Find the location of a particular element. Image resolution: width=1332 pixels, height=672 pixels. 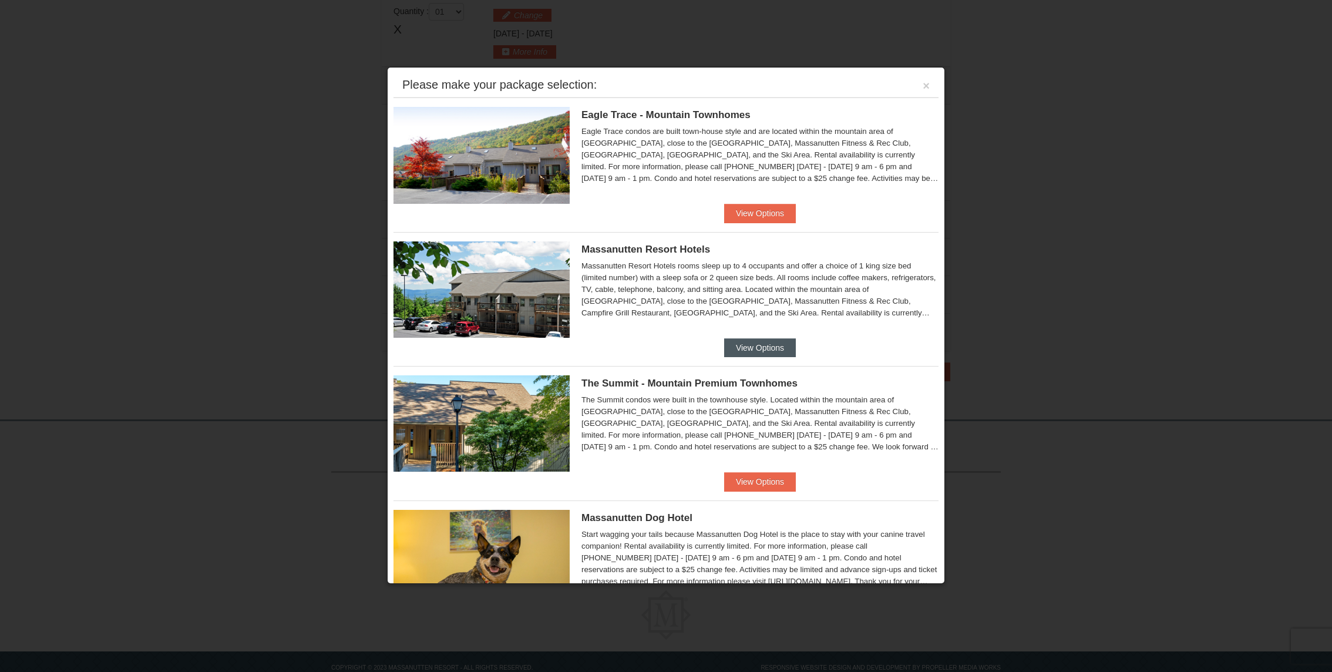

div: Massanutten Resort Hotels rooms sleep up to 4 occupants and offer a choice of 1 king size bed (li... is located at coordinates (760, 290).